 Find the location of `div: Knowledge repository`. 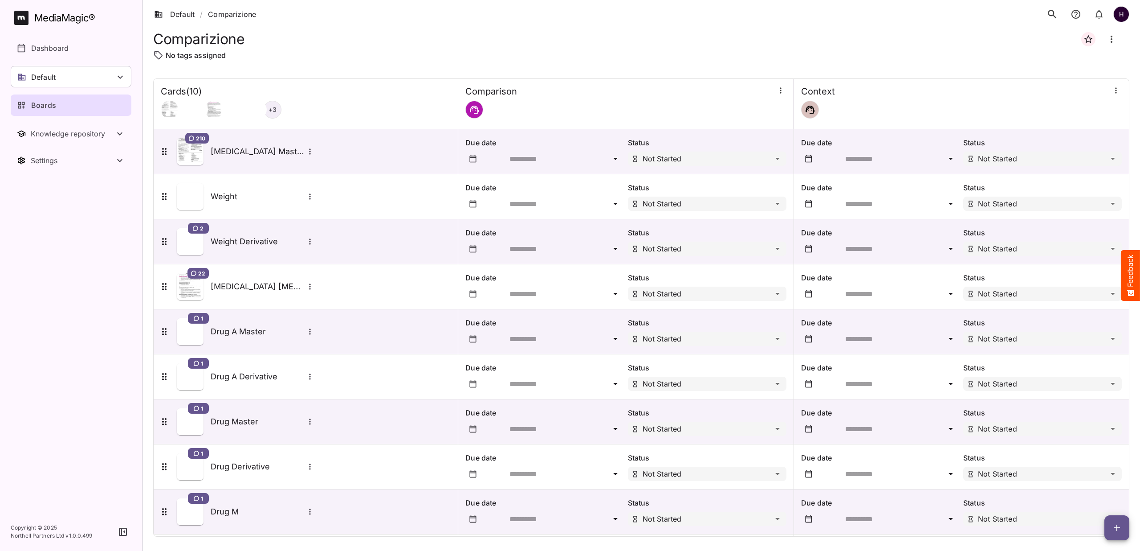

div: Knowledge repository is located at coordinates (73, 134).